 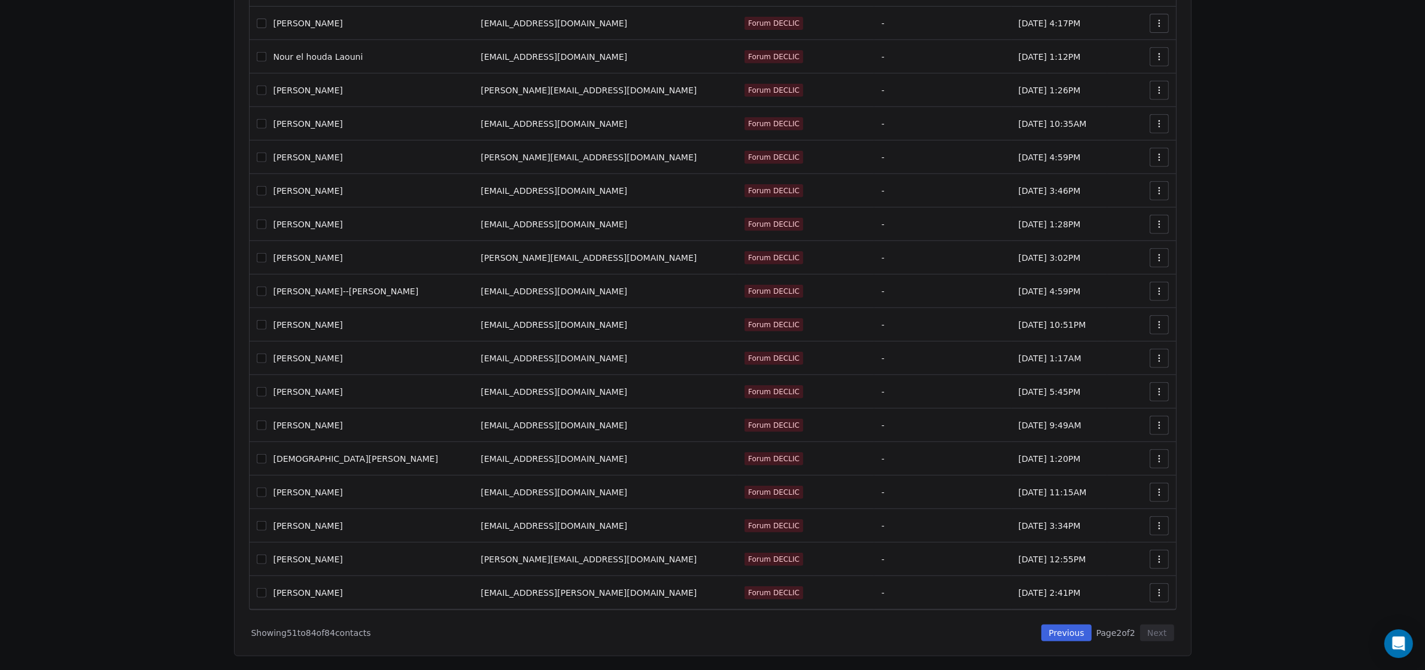 I want to click on span: Showing 51 to 84 of 84 contacts, so click(x=311, y=633).